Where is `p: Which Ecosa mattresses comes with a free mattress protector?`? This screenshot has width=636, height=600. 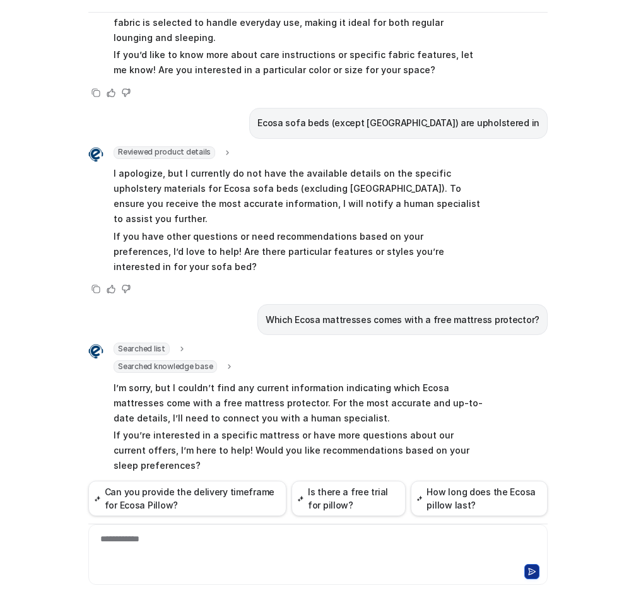
p: Which Ecosa mattresses comes with a free mattress protector? is located at coordinates (403, 320).